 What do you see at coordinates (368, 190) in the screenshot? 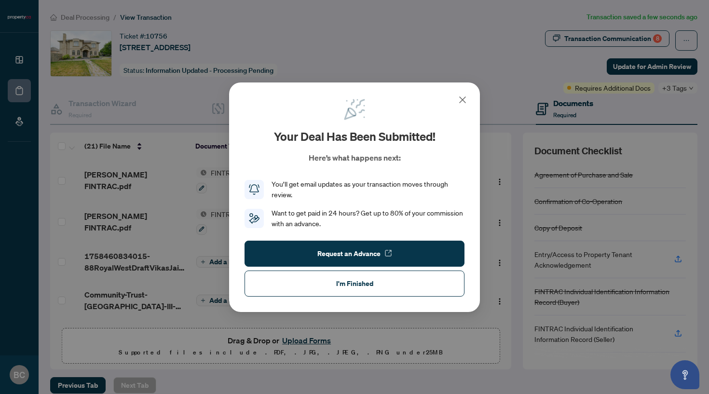
I see `div: You’ll get email updates as your transaction moves through review.` at bounding box center [368, 190].